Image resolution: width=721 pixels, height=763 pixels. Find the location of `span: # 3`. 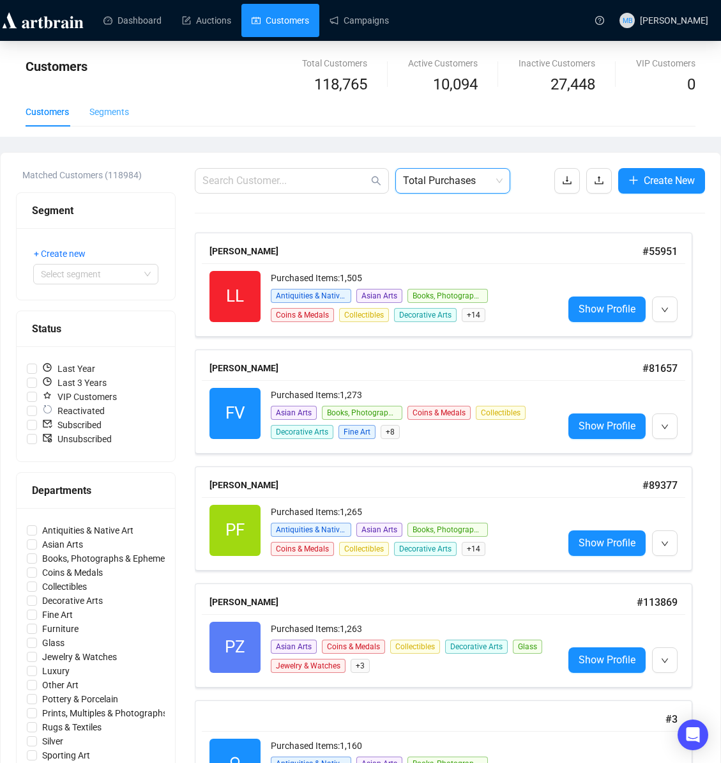

span: # 3 is located at coordinates (671, 719).